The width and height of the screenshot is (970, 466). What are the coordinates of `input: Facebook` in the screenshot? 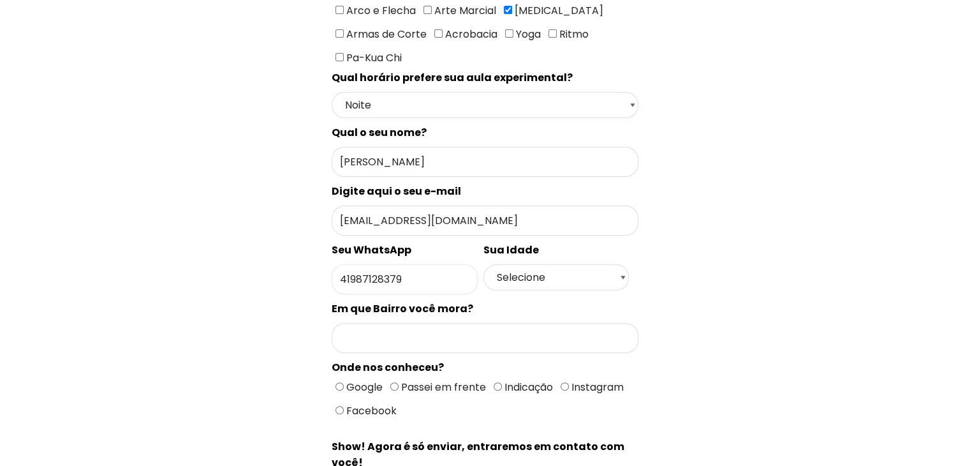 It's located at (339, 409).